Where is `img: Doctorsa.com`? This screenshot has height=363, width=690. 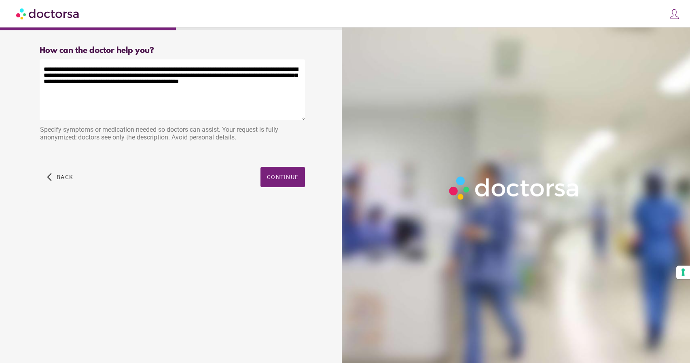
img: Doctorsa.com is located at coordinates (48, 13).